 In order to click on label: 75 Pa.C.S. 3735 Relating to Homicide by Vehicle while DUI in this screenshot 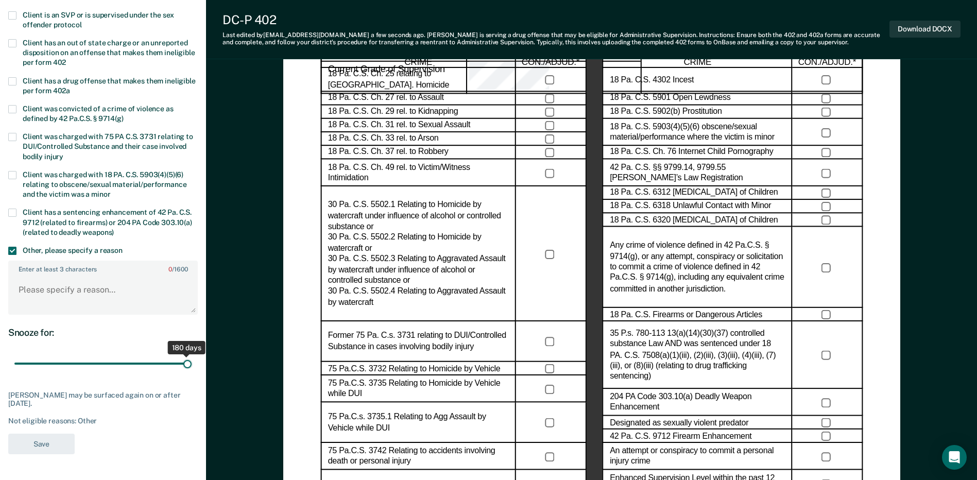, I will do `click(418, 389)`.